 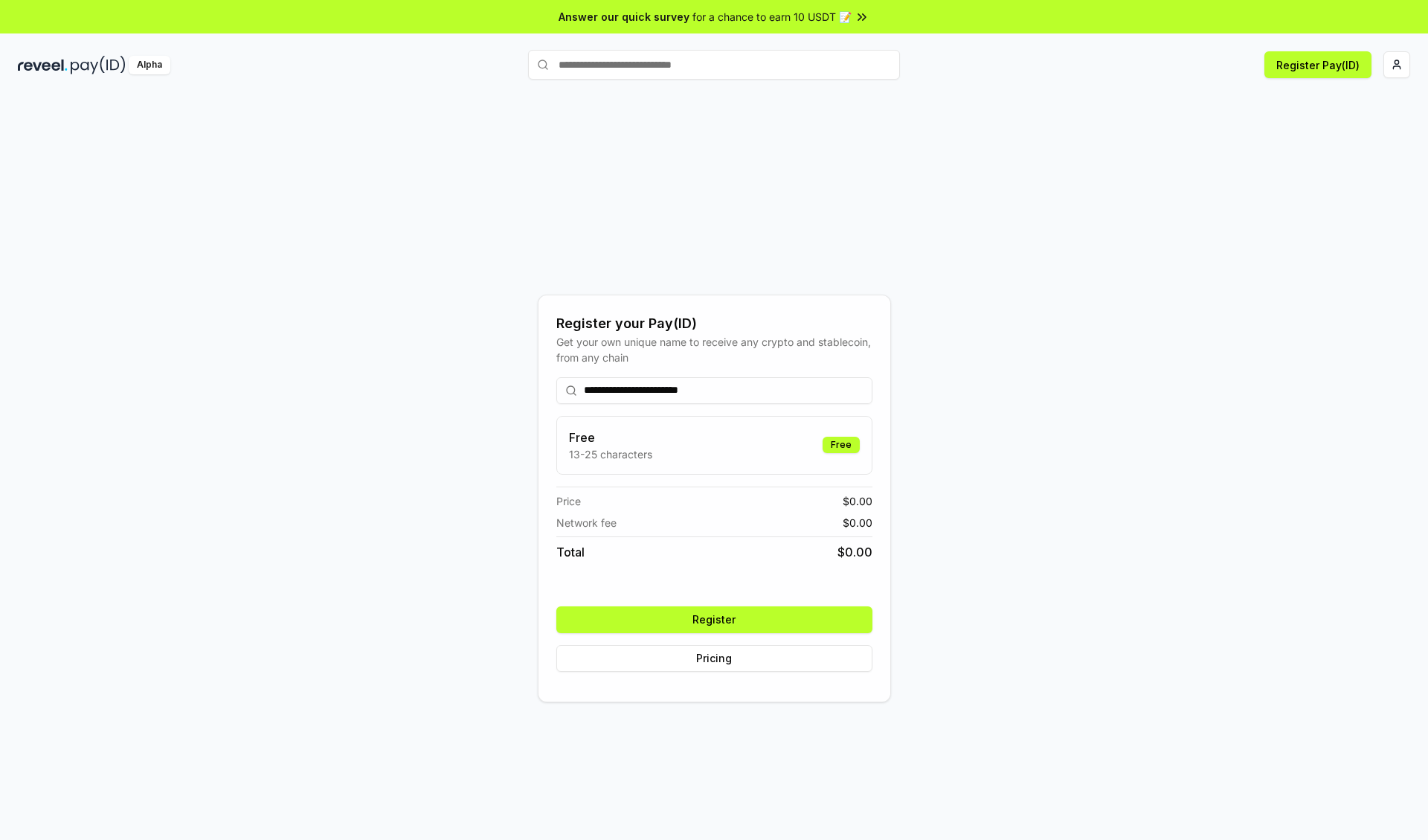 What do you see at coordinates (568, 501) in the screenshot?
I see `span: Price` at bounding box center [568, 501].